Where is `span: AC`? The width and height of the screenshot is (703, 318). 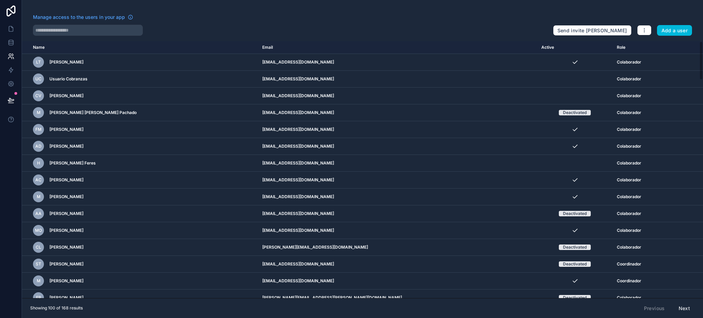
span: AC is located at coordinates (38, 180).